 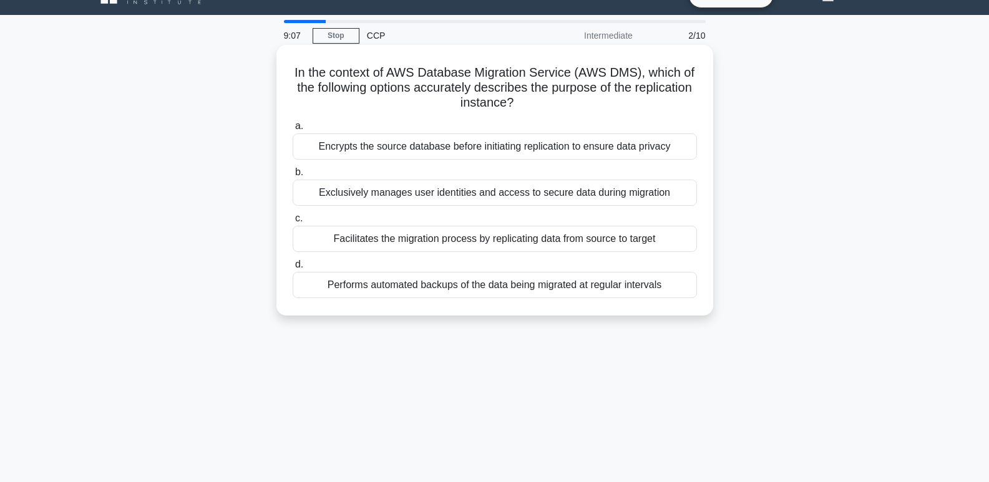 I want to click on div: Facilitates the migration process by replicating data from source to target, so click(x=495, y=239).